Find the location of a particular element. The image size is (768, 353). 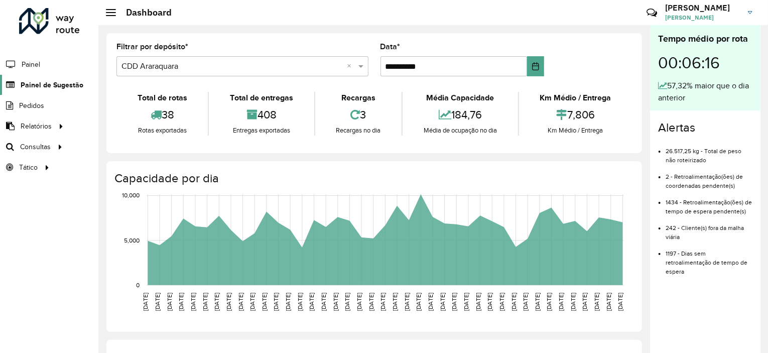

span: Painel is located at coordinates (31, 64).